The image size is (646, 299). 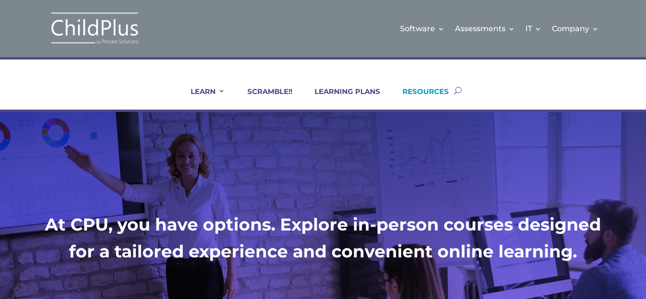 I want to click on a: SCRAMBLE!!, so click(x=264, y=98).